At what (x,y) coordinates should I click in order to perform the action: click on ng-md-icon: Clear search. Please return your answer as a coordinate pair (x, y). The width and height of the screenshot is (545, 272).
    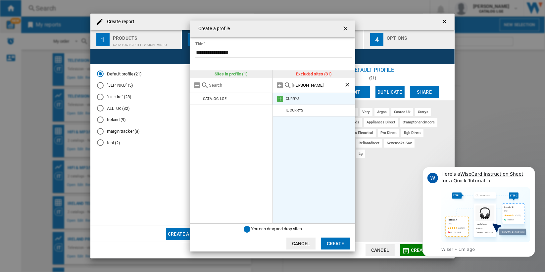
    Looking at the image, I should click on (348, 85).